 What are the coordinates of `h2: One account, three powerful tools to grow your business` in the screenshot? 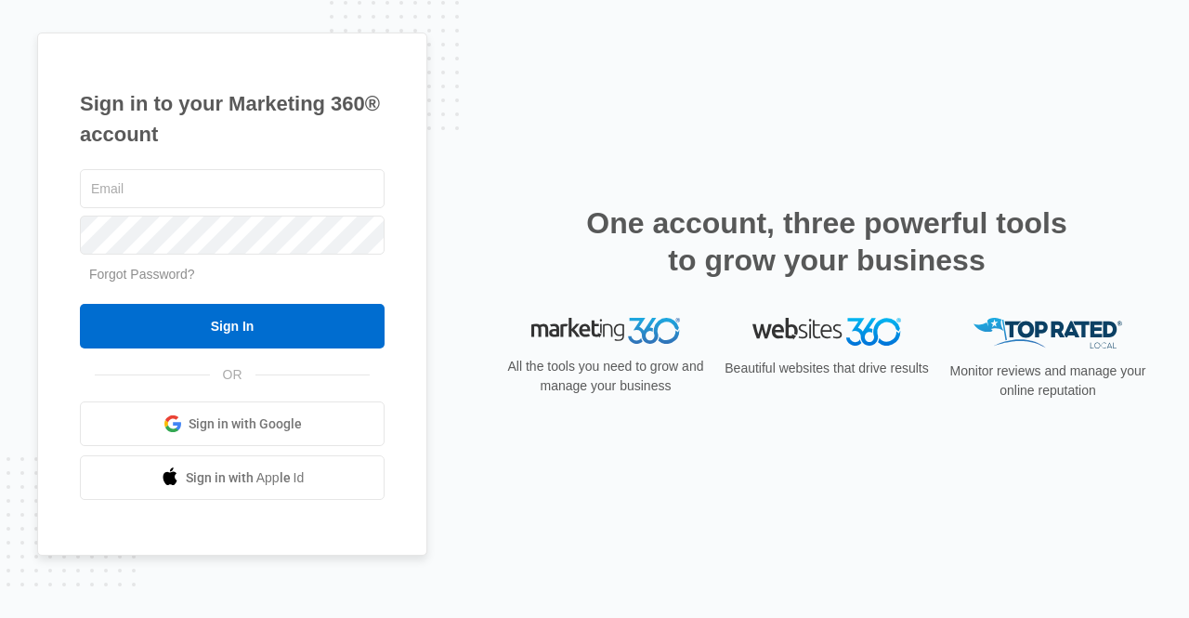 It's located at (827, 241).